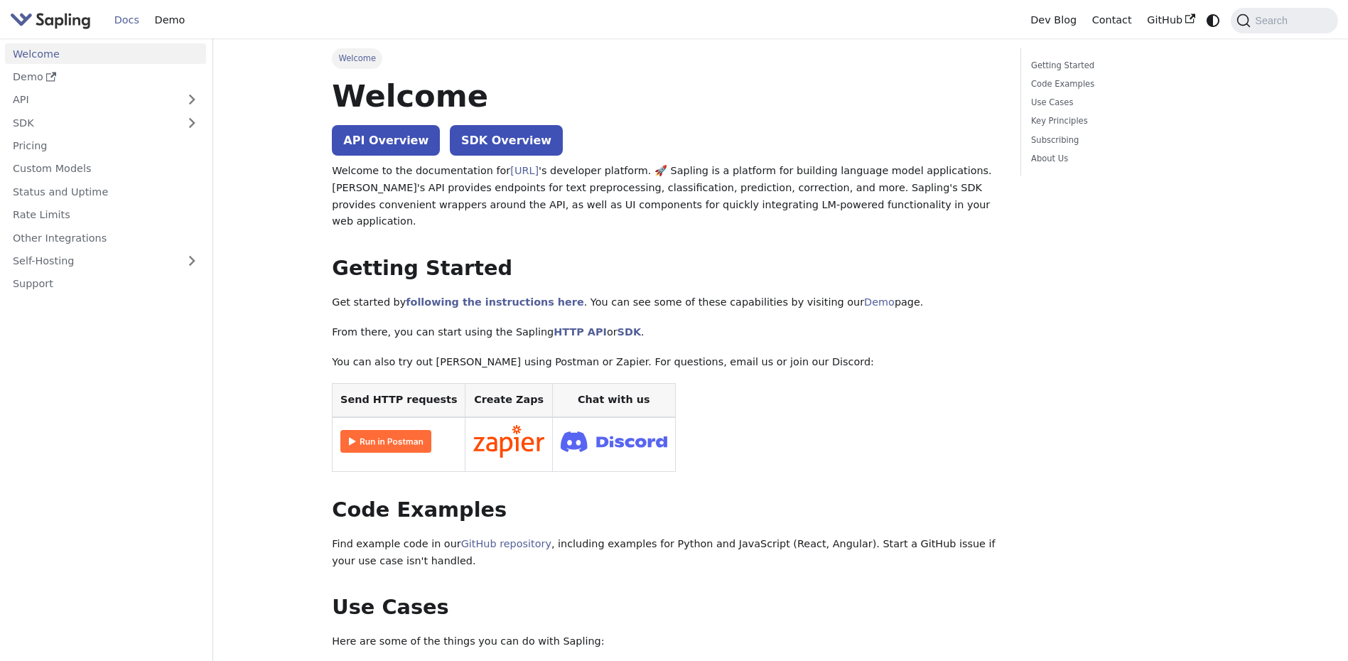 This screenshot has width=1348, height=661. Describe the element at coordinates (666, 510) in the screenshot. I see `h2: Code Examples` at that location.